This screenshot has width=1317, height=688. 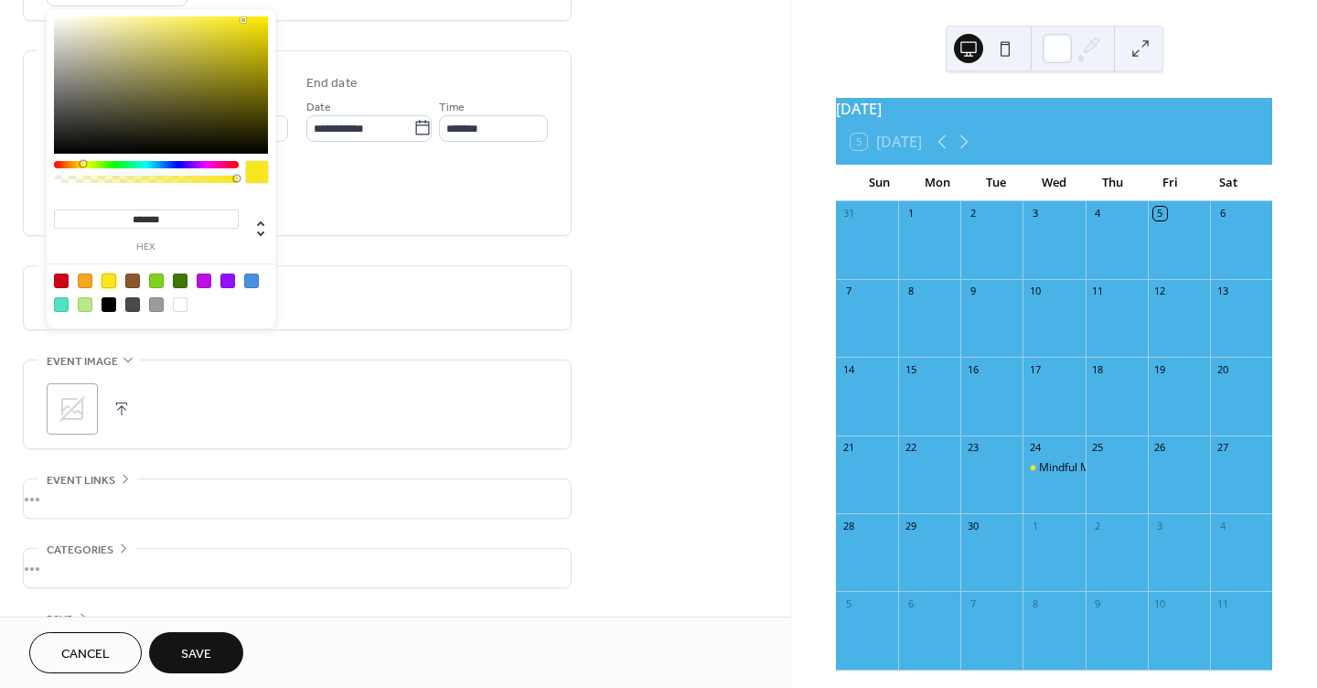 What do you see at coordinates (85, 652) in the screenshot?
I see `a: Cancel` at bounding box center [85, 652].